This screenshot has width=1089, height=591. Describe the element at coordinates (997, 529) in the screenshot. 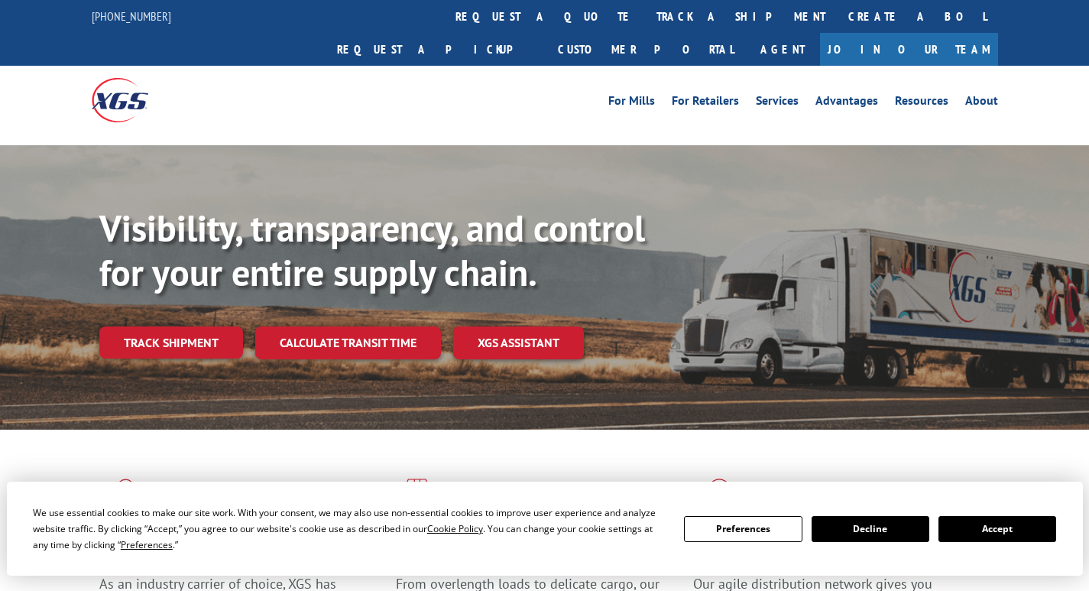

I see `button: Accept` at that location.